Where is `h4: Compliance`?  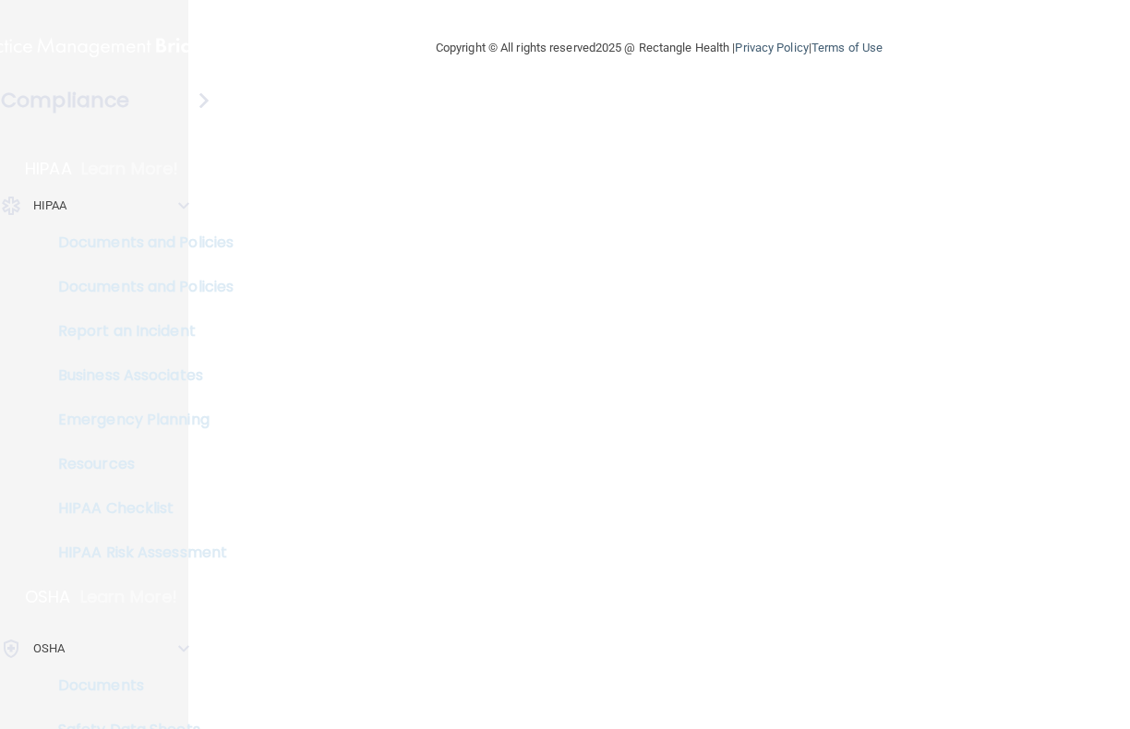
h4: Compliance is located at coordinates (65, 101).